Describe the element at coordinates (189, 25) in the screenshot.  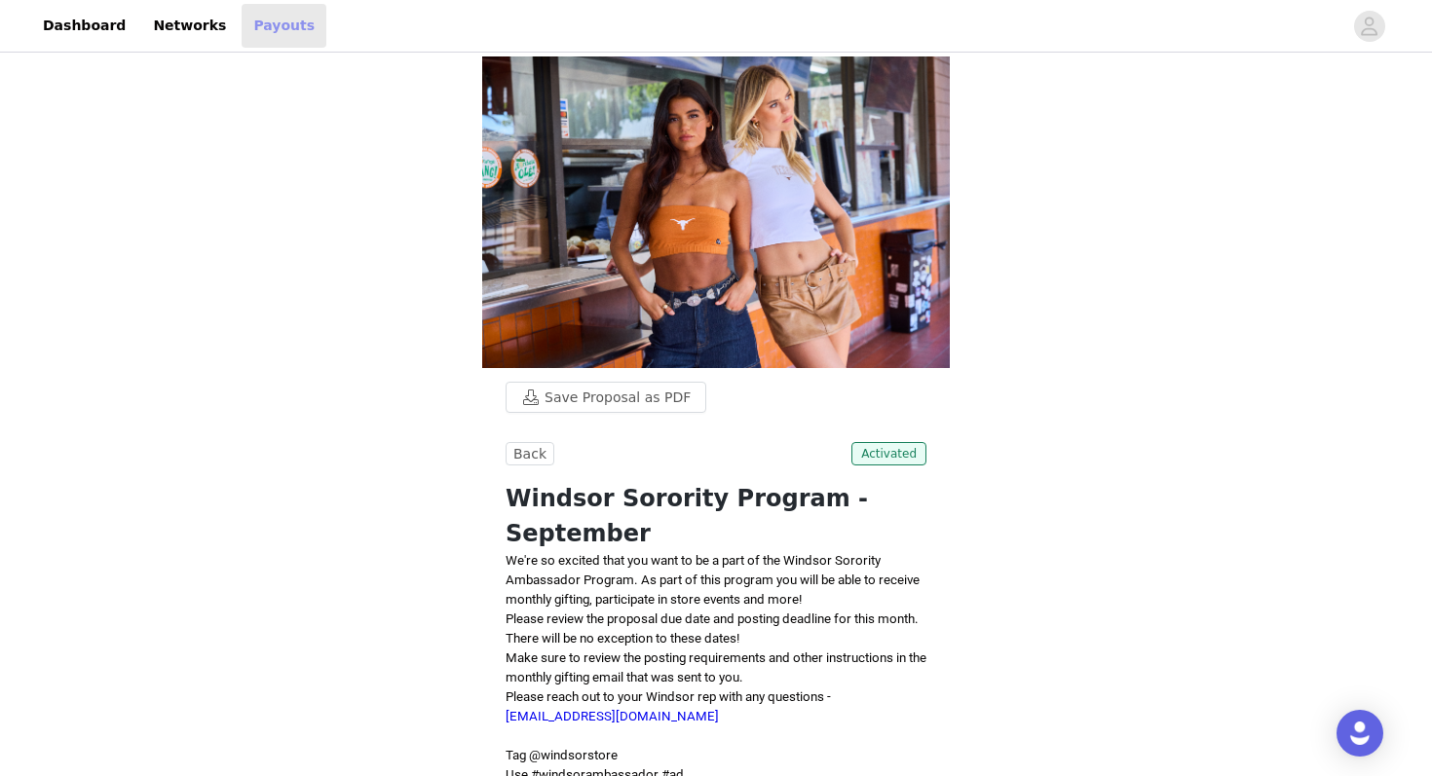
I see `a: Networks` at that location.